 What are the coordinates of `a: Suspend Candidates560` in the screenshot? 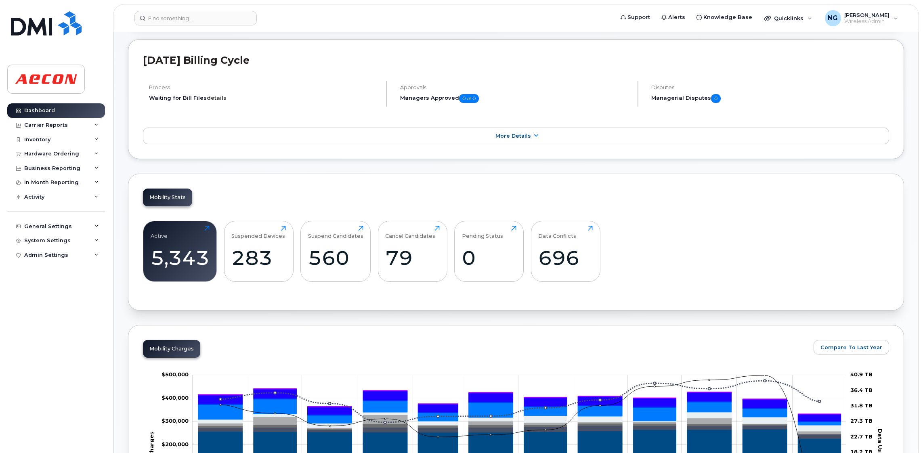 It's located at (336, 252).